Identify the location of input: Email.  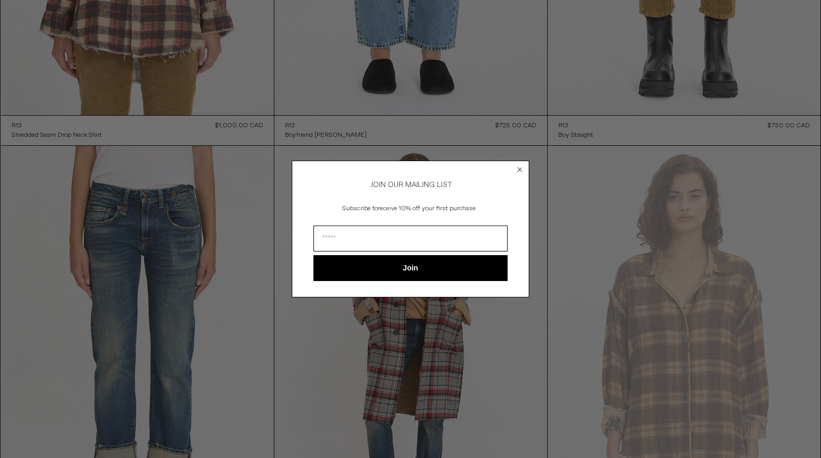
(411, 238).